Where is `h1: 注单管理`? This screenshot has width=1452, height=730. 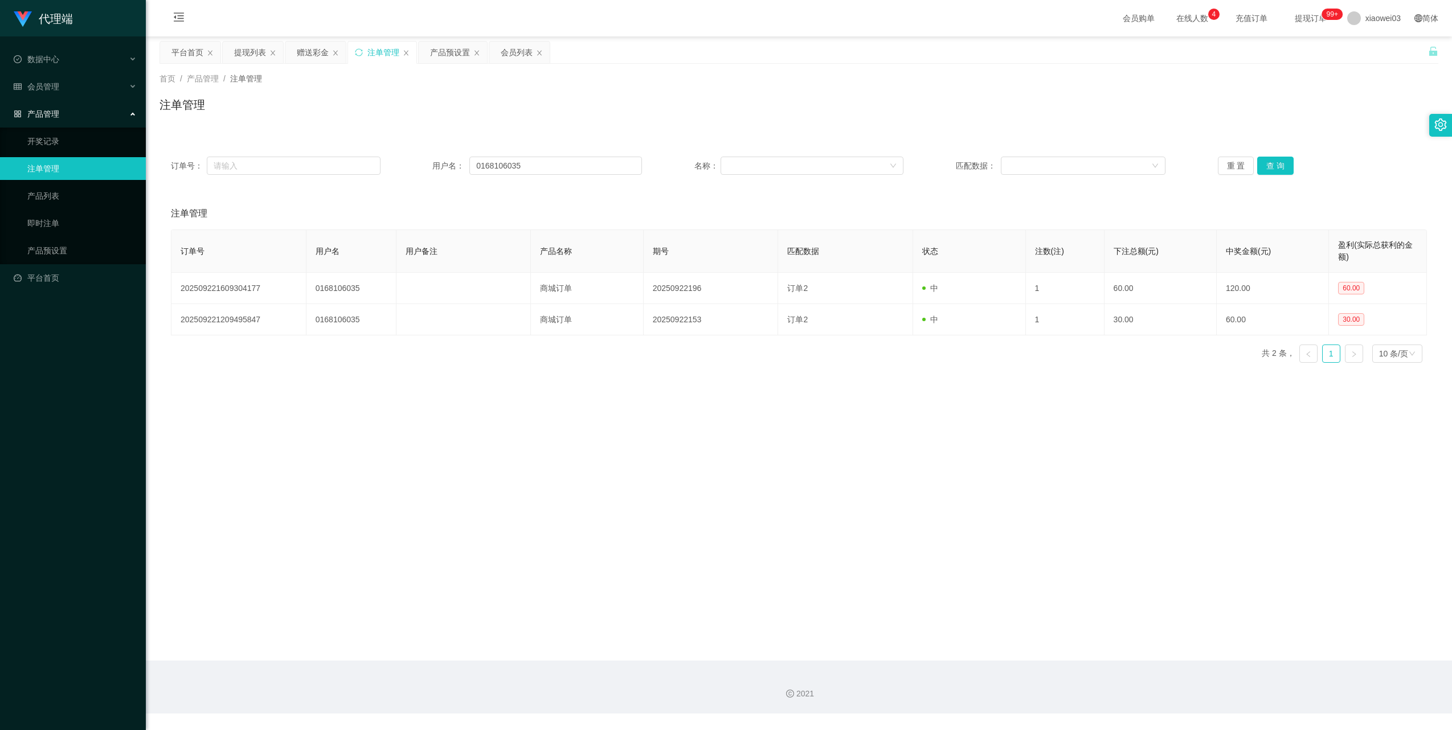 h1: 注单管理 is located at coordinates (182, 105).